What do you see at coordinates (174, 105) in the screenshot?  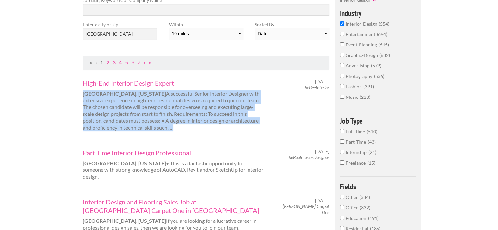 I see `div: A successful Senior Interior Designer with extensive experience in high-end residential design is...` at bounding box center [174, 105].